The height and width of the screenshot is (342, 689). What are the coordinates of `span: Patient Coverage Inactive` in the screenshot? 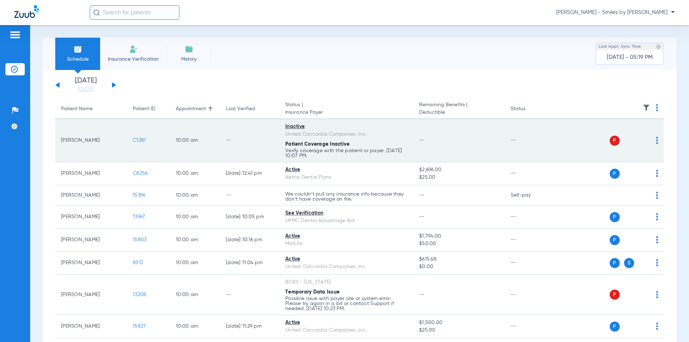 It's located at (317, 144).